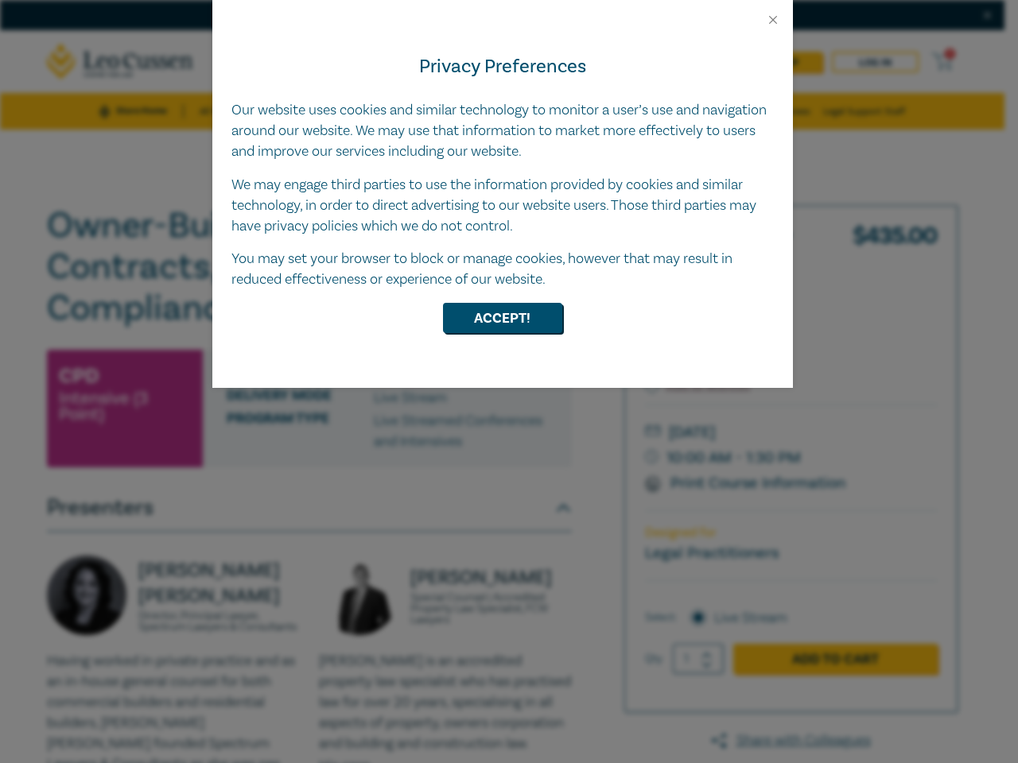 The height and width of the screenshot is (763, 1018). Describe the element at coordinates (503, 67) in the screenshot. I see `h4: Privacy Preferences` at that location.